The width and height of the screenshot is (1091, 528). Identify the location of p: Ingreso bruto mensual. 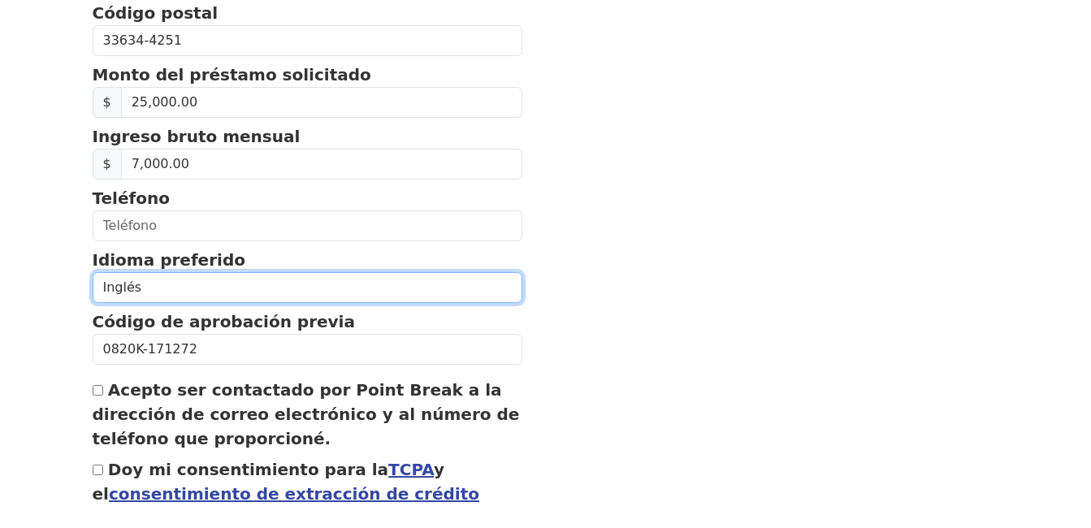
(308, 137).